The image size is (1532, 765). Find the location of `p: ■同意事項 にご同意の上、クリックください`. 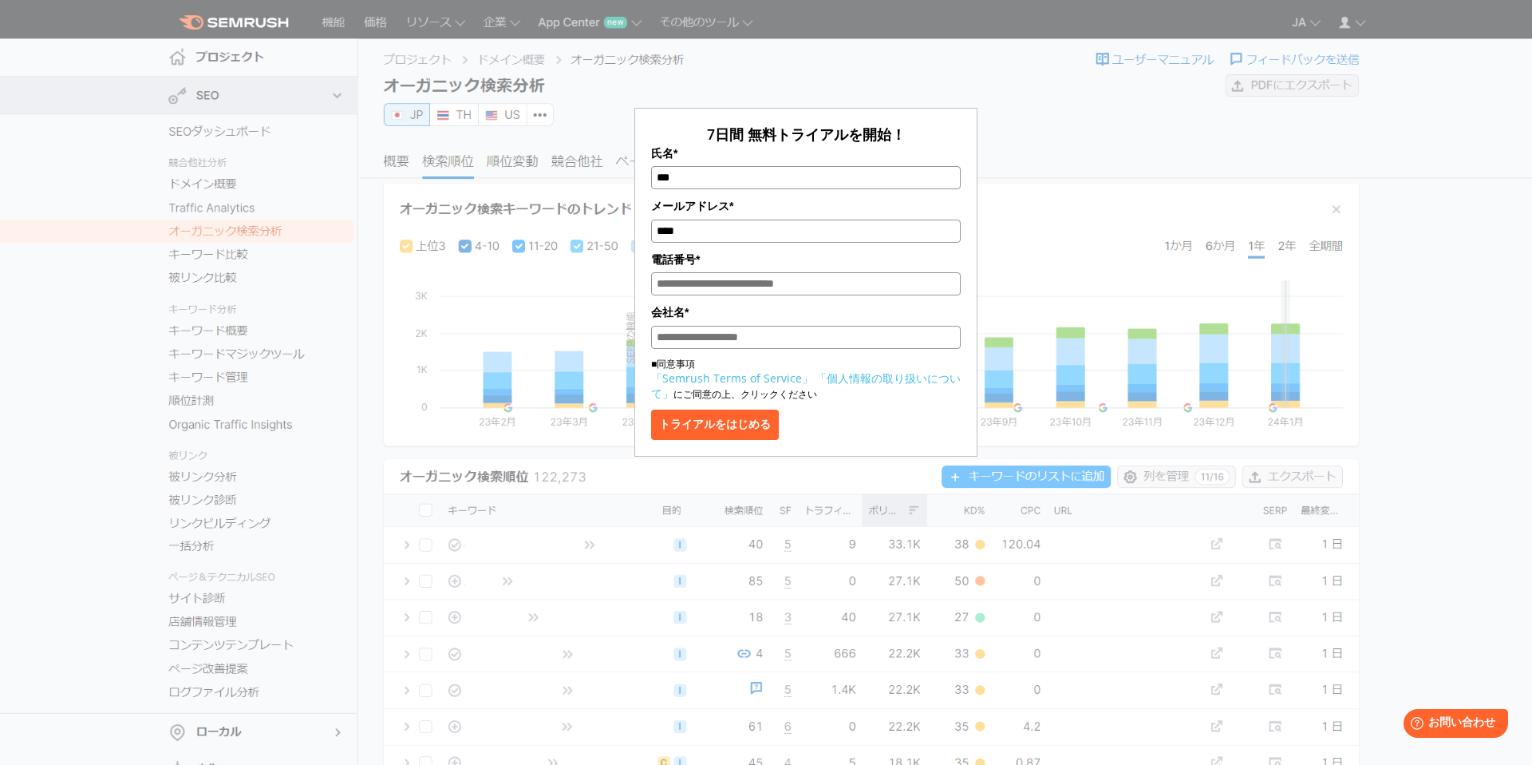

p: ■同意事項 にご同意の上、クリックください is located at coordinates (806, 379).